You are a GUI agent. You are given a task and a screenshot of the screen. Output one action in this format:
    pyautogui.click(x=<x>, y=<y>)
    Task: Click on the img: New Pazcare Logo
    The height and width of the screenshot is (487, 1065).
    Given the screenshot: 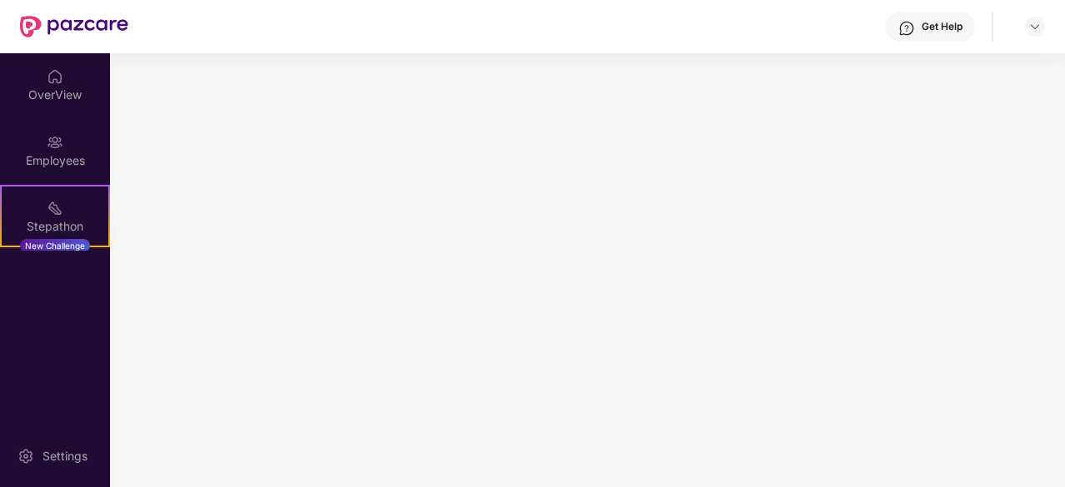 What is the action you would take?
    pyautogui.click(x=74, y=27)
    